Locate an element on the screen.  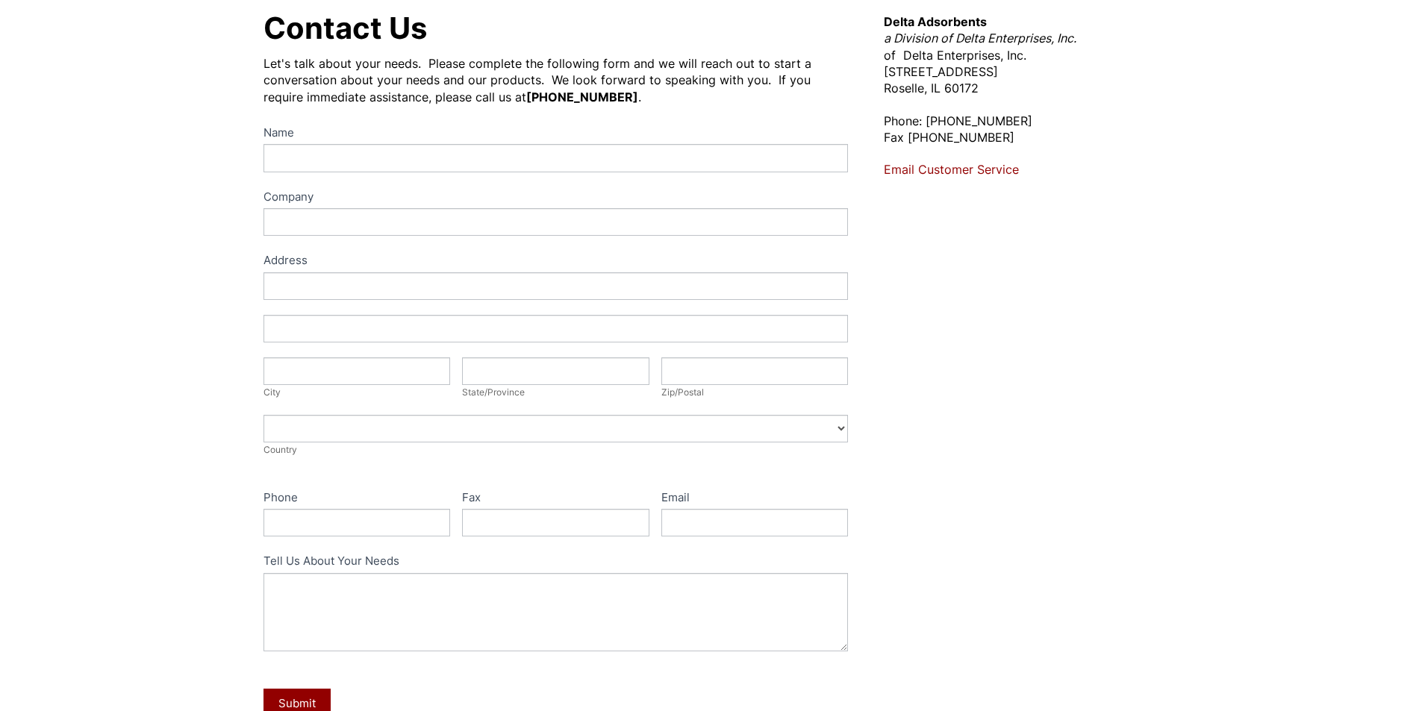
div: City is located at coordinates (357, 393).